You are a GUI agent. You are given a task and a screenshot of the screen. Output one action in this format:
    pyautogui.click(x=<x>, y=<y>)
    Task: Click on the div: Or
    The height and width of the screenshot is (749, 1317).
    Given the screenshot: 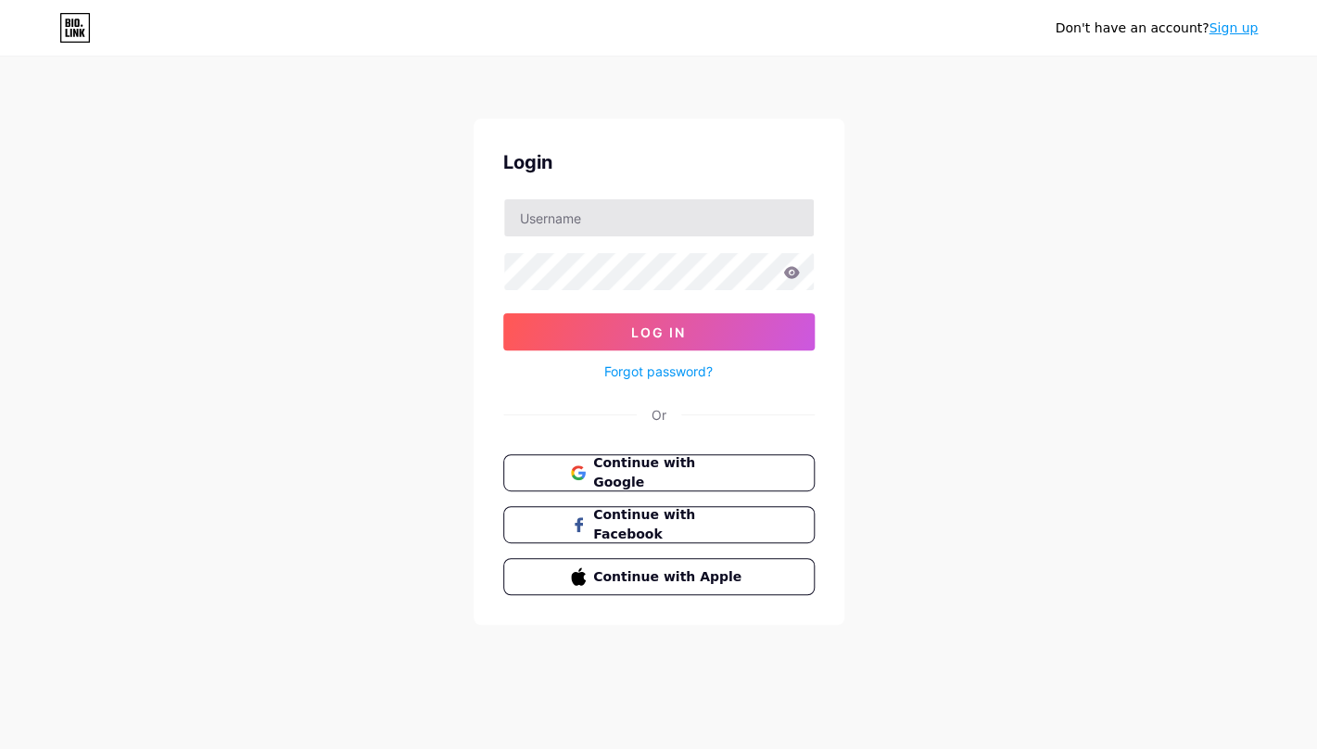 What is the action you would take?
    pyautogui.click(x=659, y=414)
    